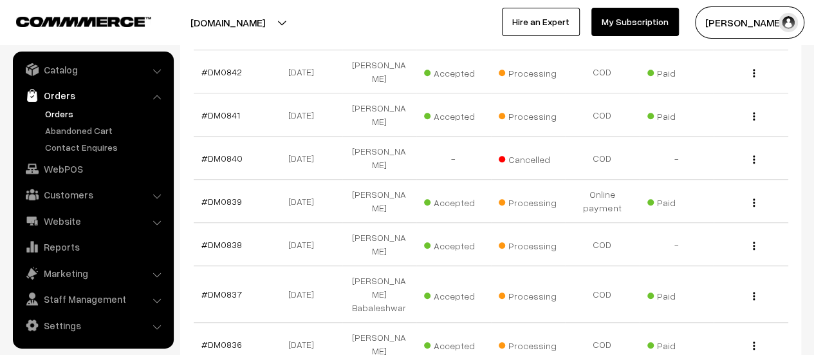 The width and height of the screenshot is (814, 355). What do you see at coordinates (93, 221) in the screenshot?
I see `a: Website` at bounding box center [93, 221].